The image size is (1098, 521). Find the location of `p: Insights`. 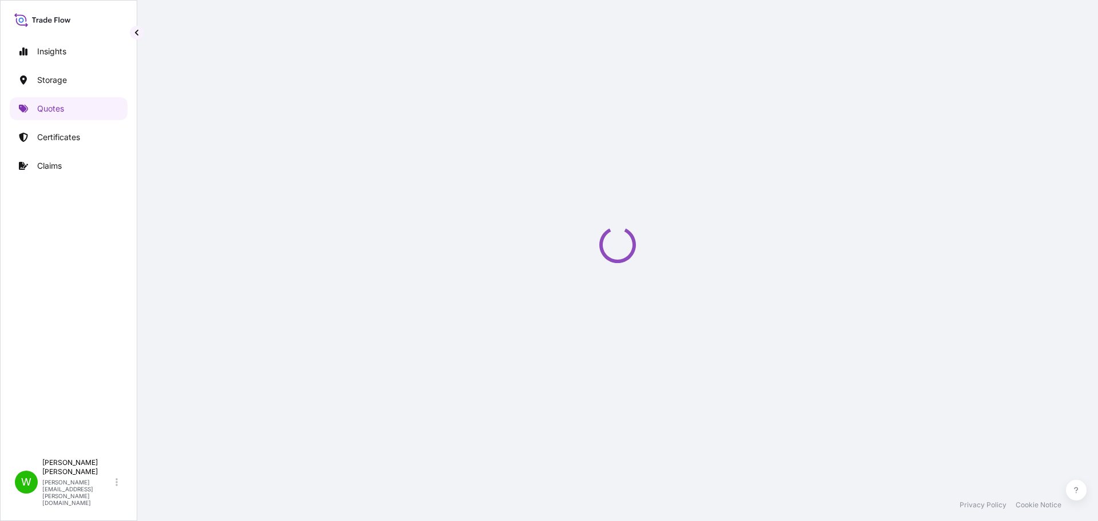

p: Insights is located at coordinates (51, 51).